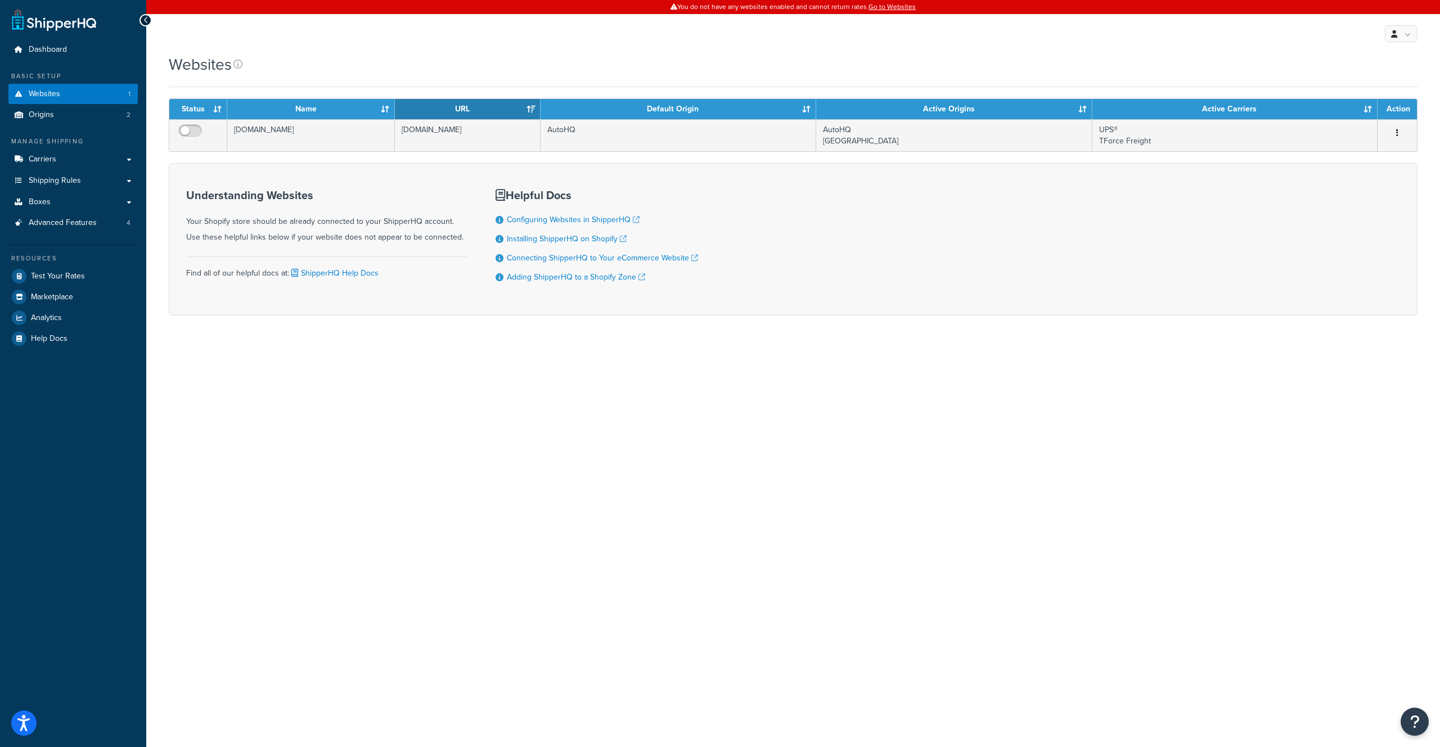  What do you see at coordinates (62, 223) in the screenshot?
I see `span: Advanced Features` at bounding box center [62, 223].